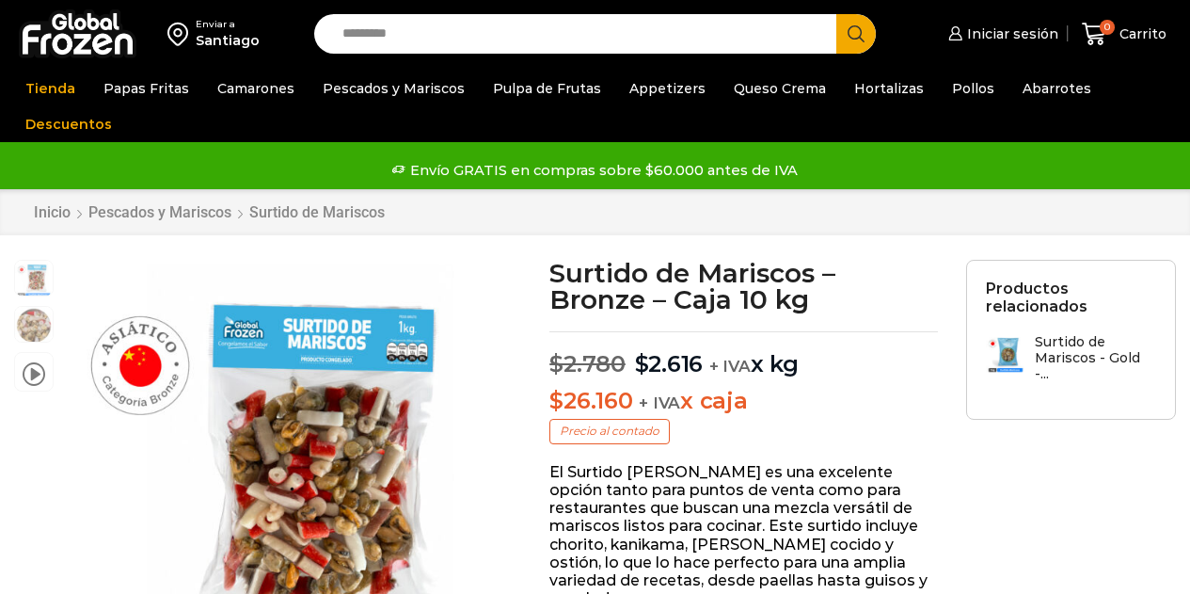 This screenshot has width=1190, height=594. Describe the element at coordinates (228, 40) in the screenshot. I see `div: Santiago` at that location.